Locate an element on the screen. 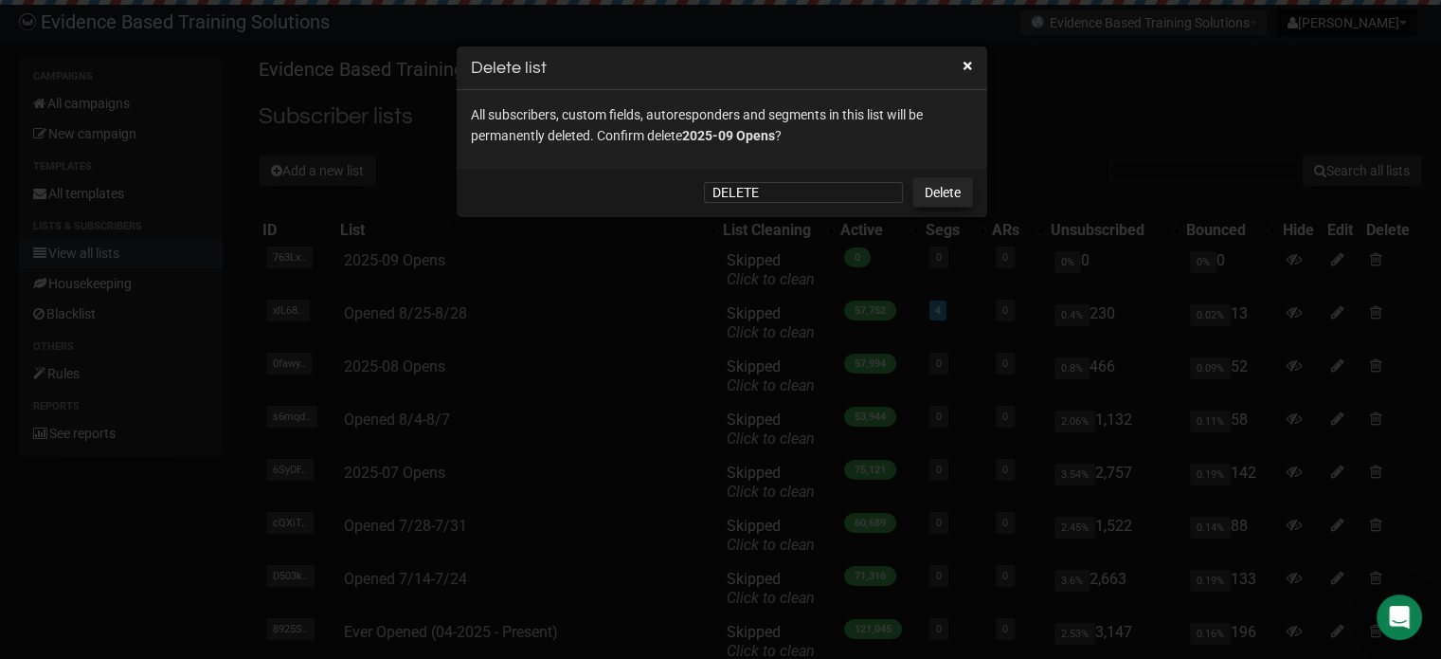  div: Open Intercom Messenger is located at coordinates (1400, 617).